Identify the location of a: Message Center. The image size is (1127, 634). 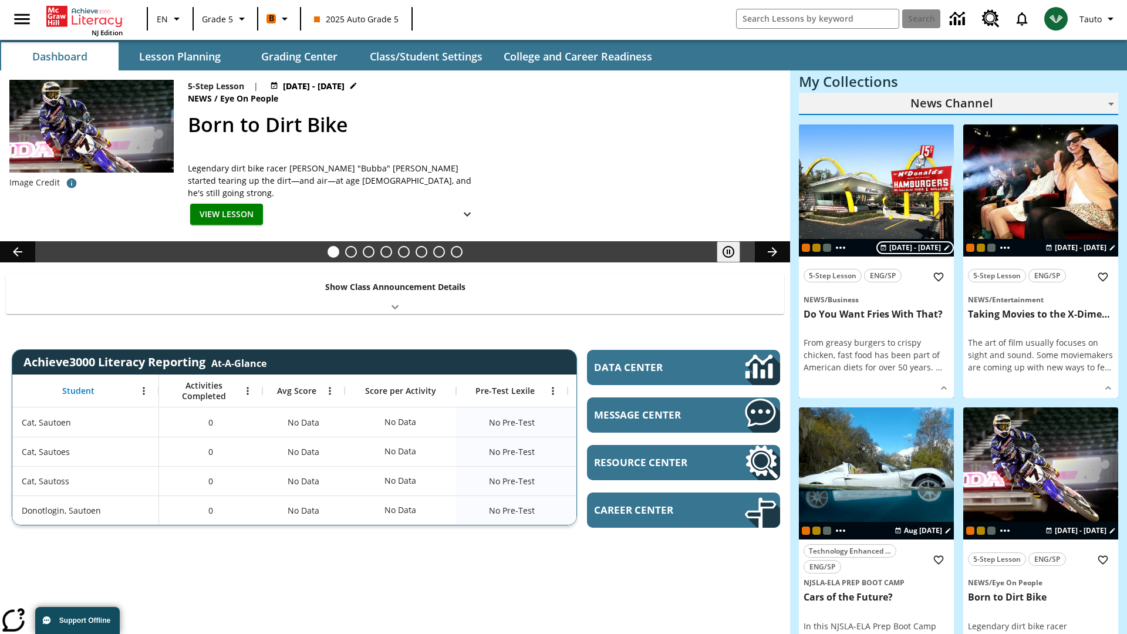
(683, 415).